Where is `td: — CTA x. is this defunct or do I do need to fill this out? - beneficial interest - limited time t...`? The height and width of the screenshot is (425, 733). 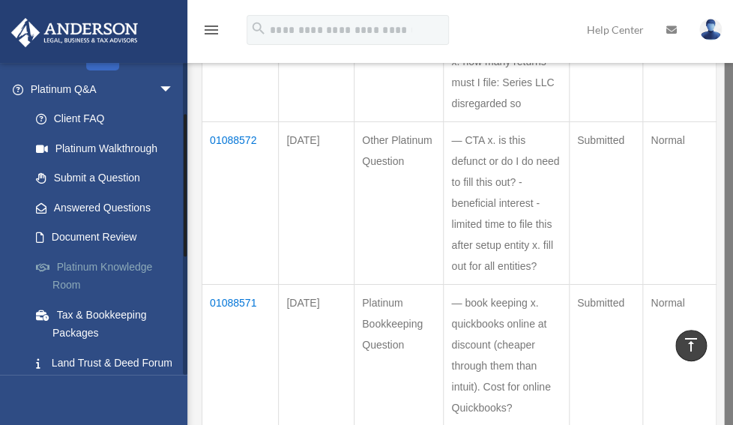
td: — CTA x. is this defunct or do I do need to fill this out? - beneficial interest - limited time t... is located at coordinates (507, 203).